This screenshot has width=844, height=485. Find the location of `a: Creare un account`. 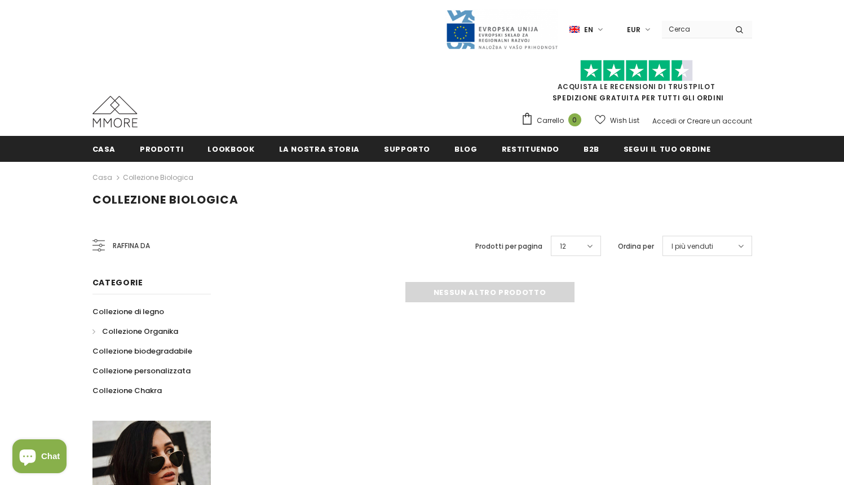

a: Creare un account is located at coordinates (720, 121).